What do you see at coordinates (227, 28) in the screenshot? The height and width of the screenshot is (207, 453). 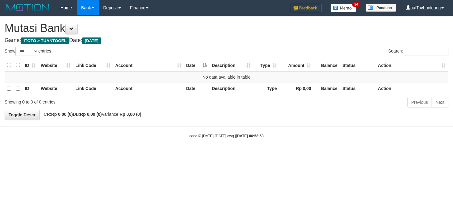 I see `h1: Mutasi Bank` at bounding box center [227, 28].